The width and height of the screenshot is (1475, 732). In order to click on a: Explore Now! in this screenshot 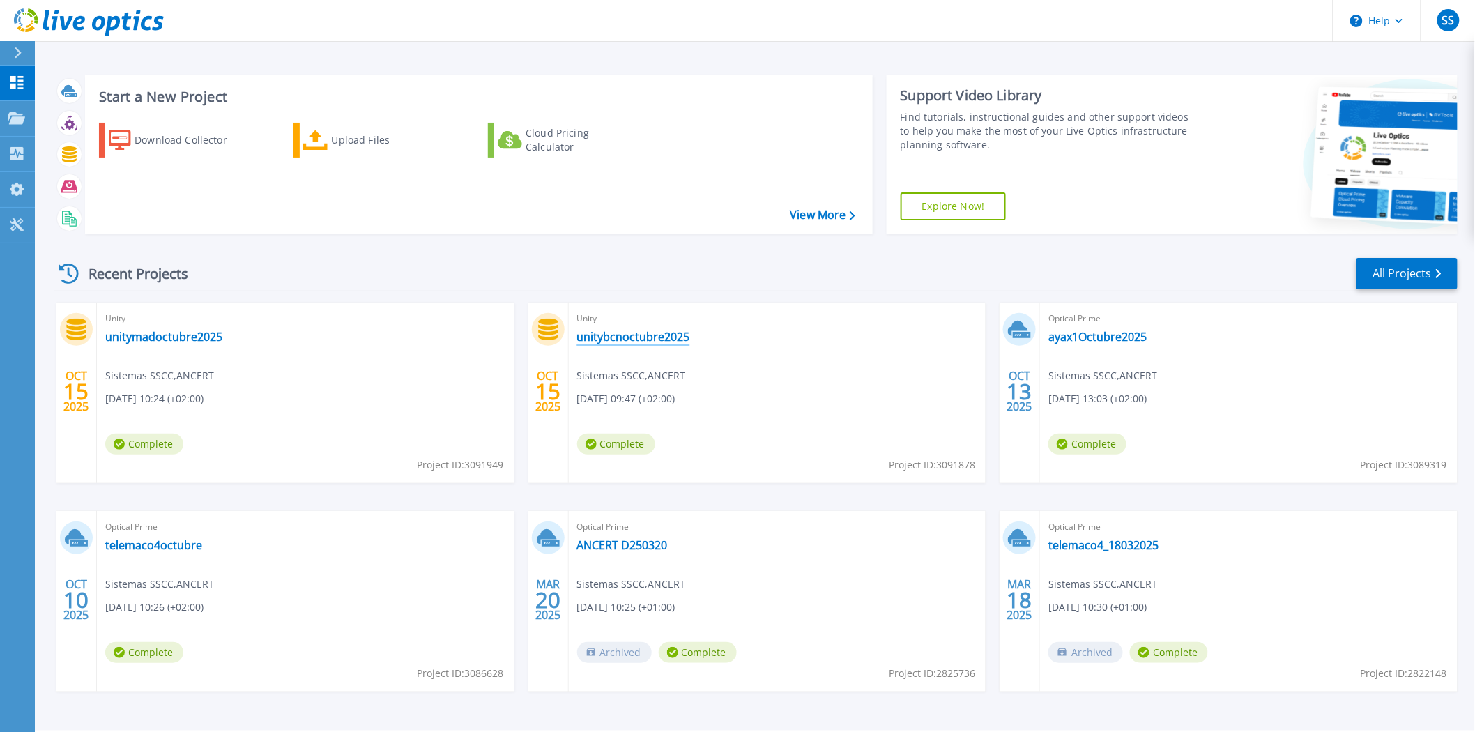, I will do `click(954, 206)`.